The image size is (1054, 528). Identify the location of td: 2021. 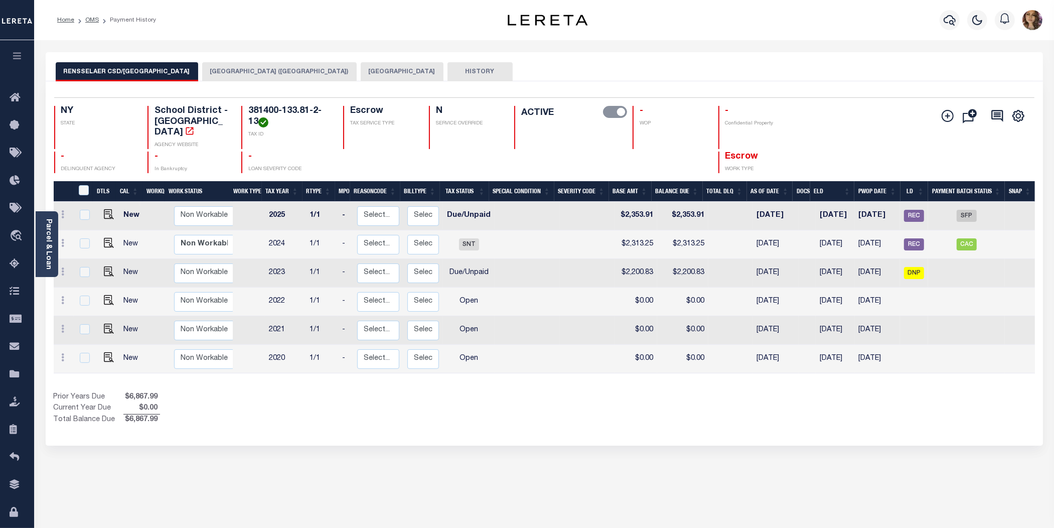
(285, 330).